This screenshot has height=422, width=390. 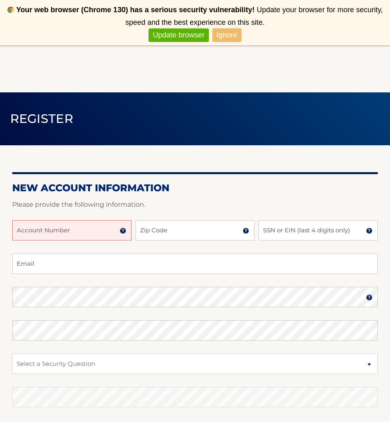 I want to click on input: Zip Code, so click(x=195, y=230).